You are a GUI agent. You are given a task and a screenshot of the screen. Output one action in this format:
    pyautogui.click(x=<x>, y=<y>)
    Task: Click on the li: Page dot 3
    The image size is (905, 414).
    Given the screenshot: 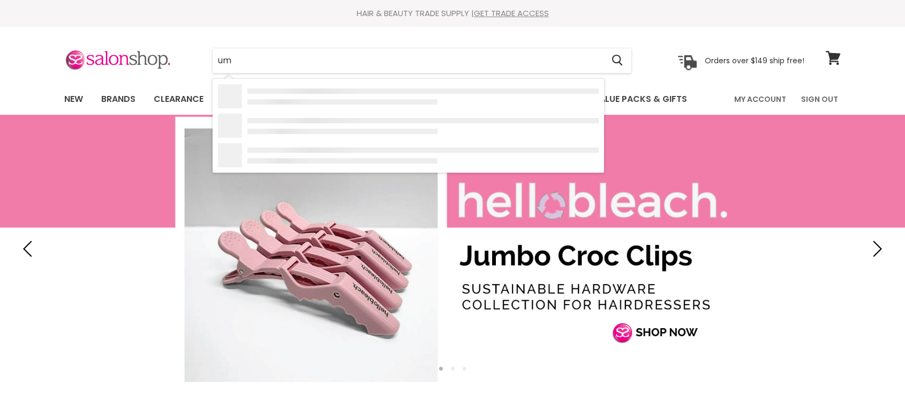 What is the action you would take?
    pyautogui.click(x=464, y=368)
    